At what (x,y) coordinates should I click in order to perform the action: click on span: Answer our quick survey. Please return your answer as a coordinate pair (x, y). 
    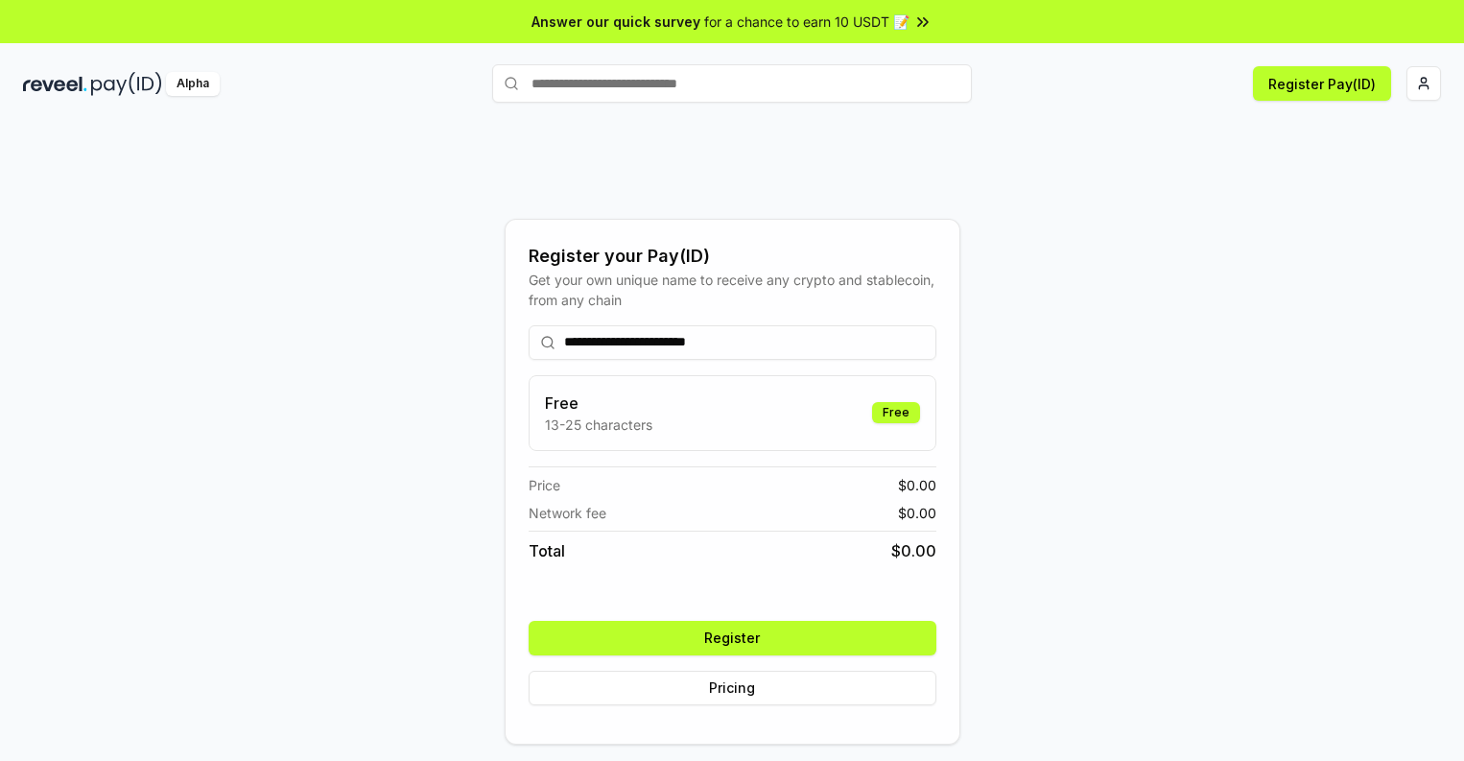
    Looking at the image, I should click on (616, 21).